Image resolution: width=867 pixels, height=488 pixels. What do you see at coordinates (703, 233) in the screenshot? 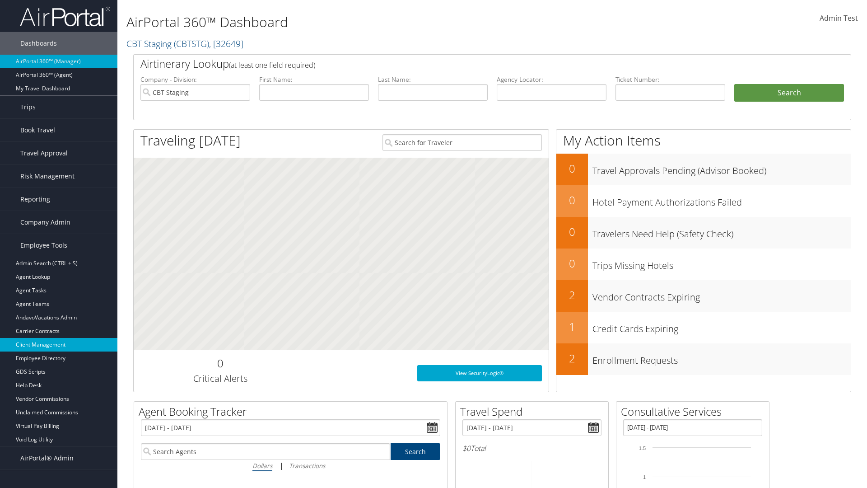
I see `a: 0Travelers Need Help (Safety Check)` at bounding box center [703, 233].